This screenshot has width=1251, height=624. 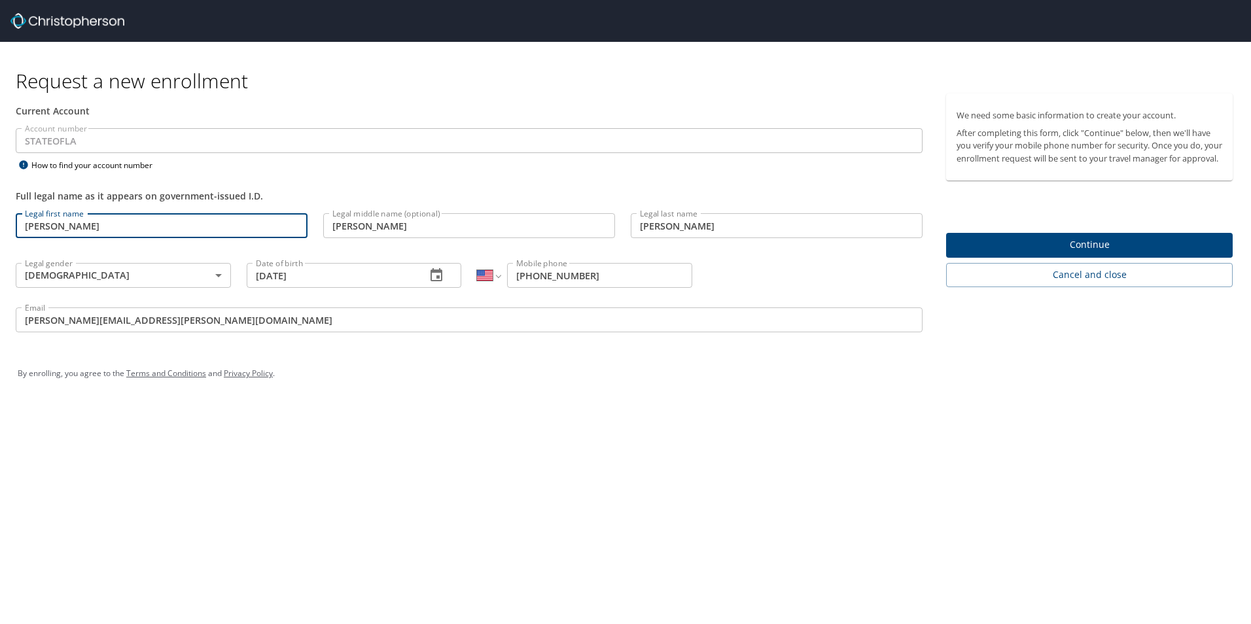 What do you see at coordinates (97, 165) in the screenshot?
I see `div: How to find your account number` at bounding box center [97, 165].